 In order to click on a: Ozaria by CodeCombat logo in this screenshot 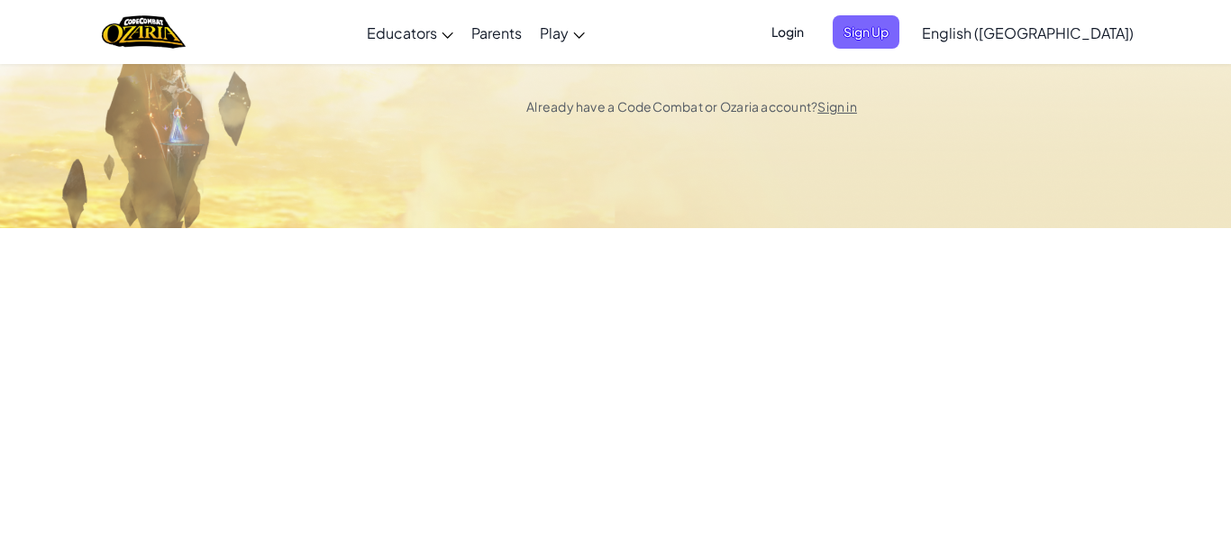, I will do `click(143, 32)`.